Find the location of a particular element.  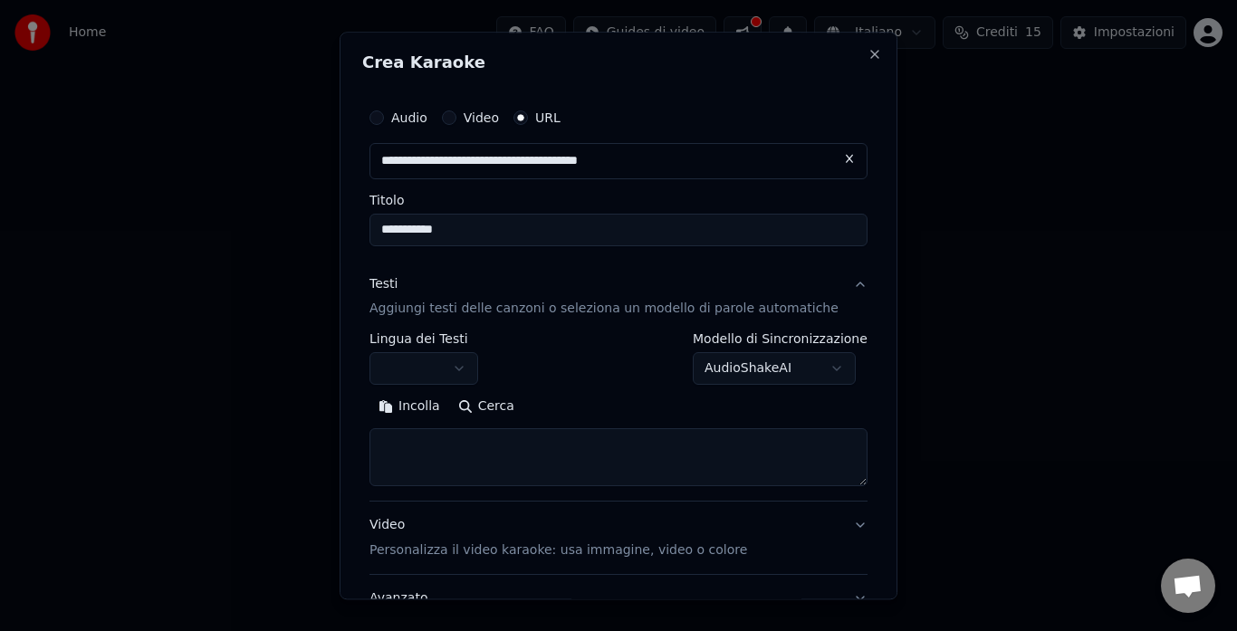

div: Testi is located at coordinates (383, 284).